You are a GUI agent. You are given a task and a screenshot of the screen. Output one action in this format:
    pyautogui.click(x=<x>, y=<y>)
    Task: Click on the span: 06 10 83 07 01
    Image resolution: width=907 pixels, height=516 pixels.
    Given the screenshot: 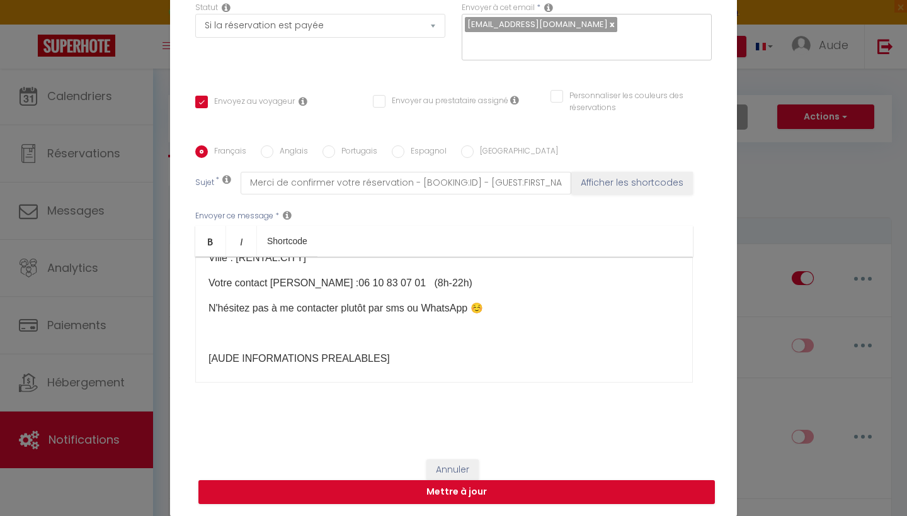 What is the action you would take?
    pyautogui.click(x=392, y=283)
    